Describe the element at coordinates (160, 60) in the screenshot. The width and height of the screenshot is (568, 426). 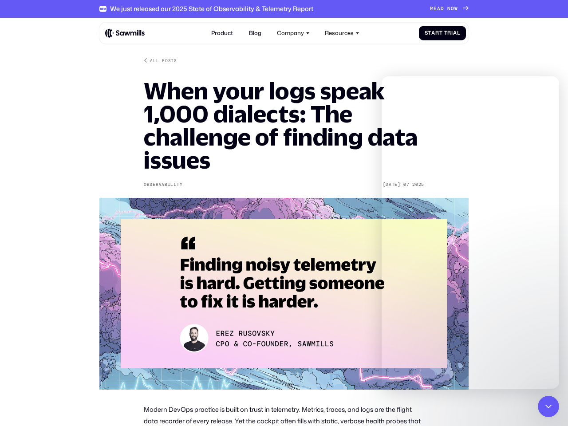
I see `a: All posts` at that location.